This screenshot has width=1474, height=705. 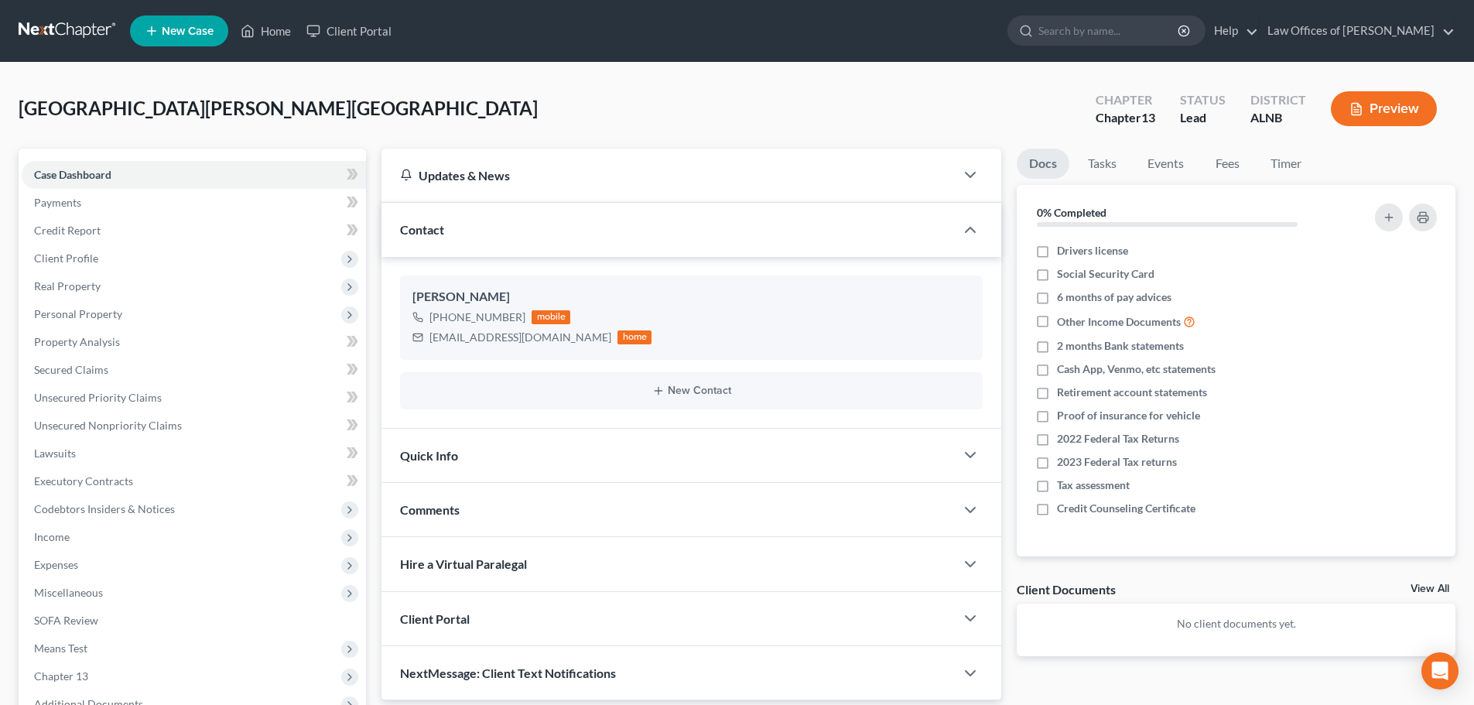 What do you see at coordinates (1105, 274) in the screenshot?
I see `span: Social Security Card` at bounding box center [1105, 274].